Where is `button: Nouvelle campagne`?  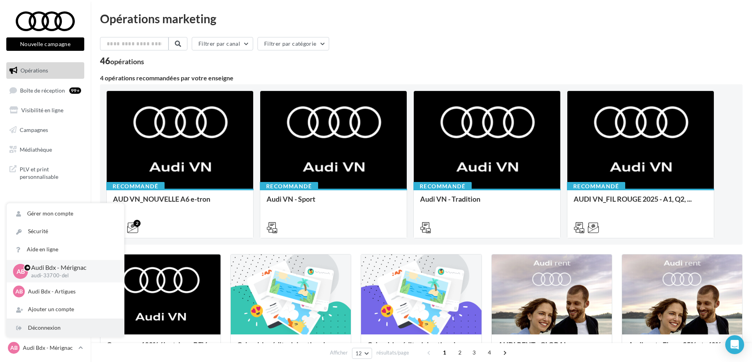
button: Nouvelle campagne is located at coordinates (45, 44).